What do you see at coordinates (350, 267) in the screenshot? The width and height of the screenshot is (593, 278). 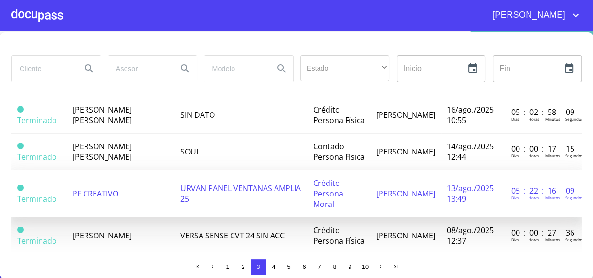 I see `button: 9` at bounding box center [350, 267].